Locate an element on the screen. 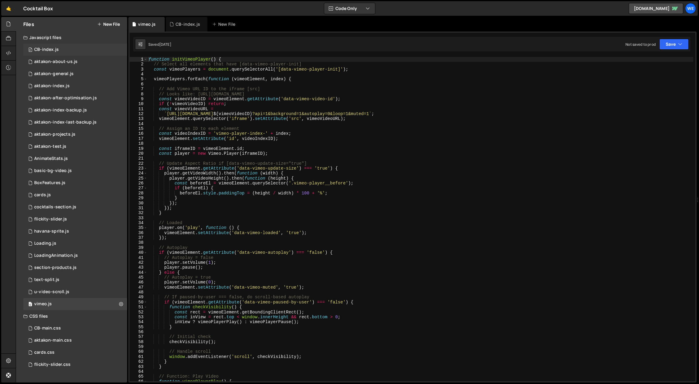 This screenshot has height=384, width=699. div: flickity-slider.css is located at coordinates (52, 364).